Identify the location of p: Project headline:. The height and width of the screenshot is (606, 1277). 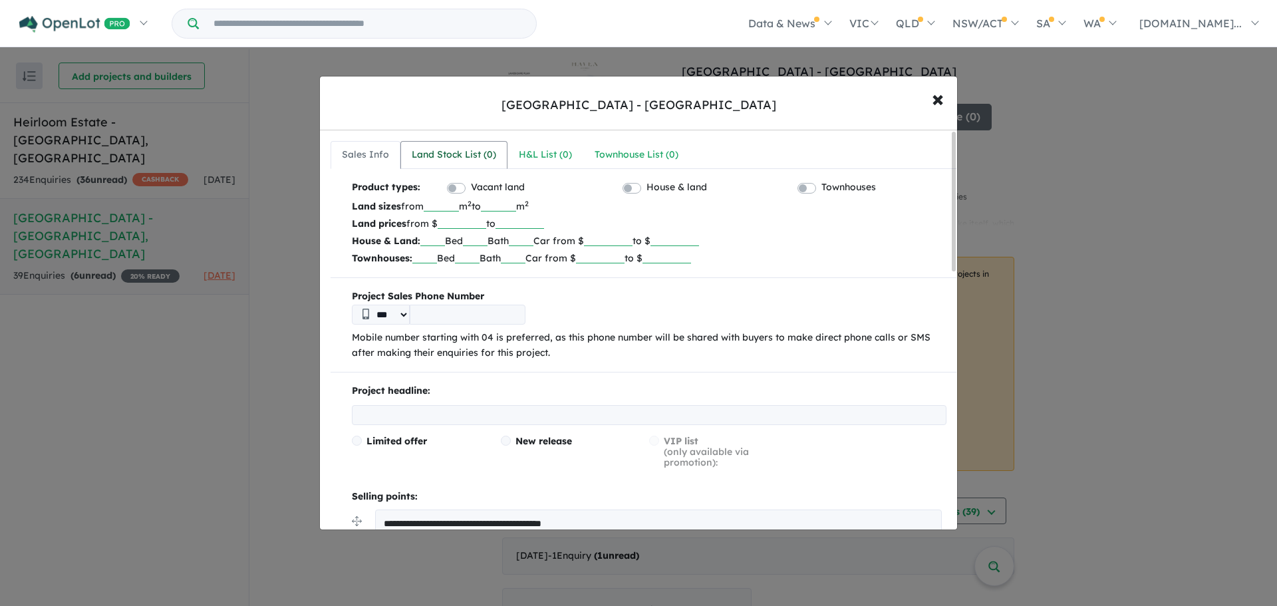
(649, 391).